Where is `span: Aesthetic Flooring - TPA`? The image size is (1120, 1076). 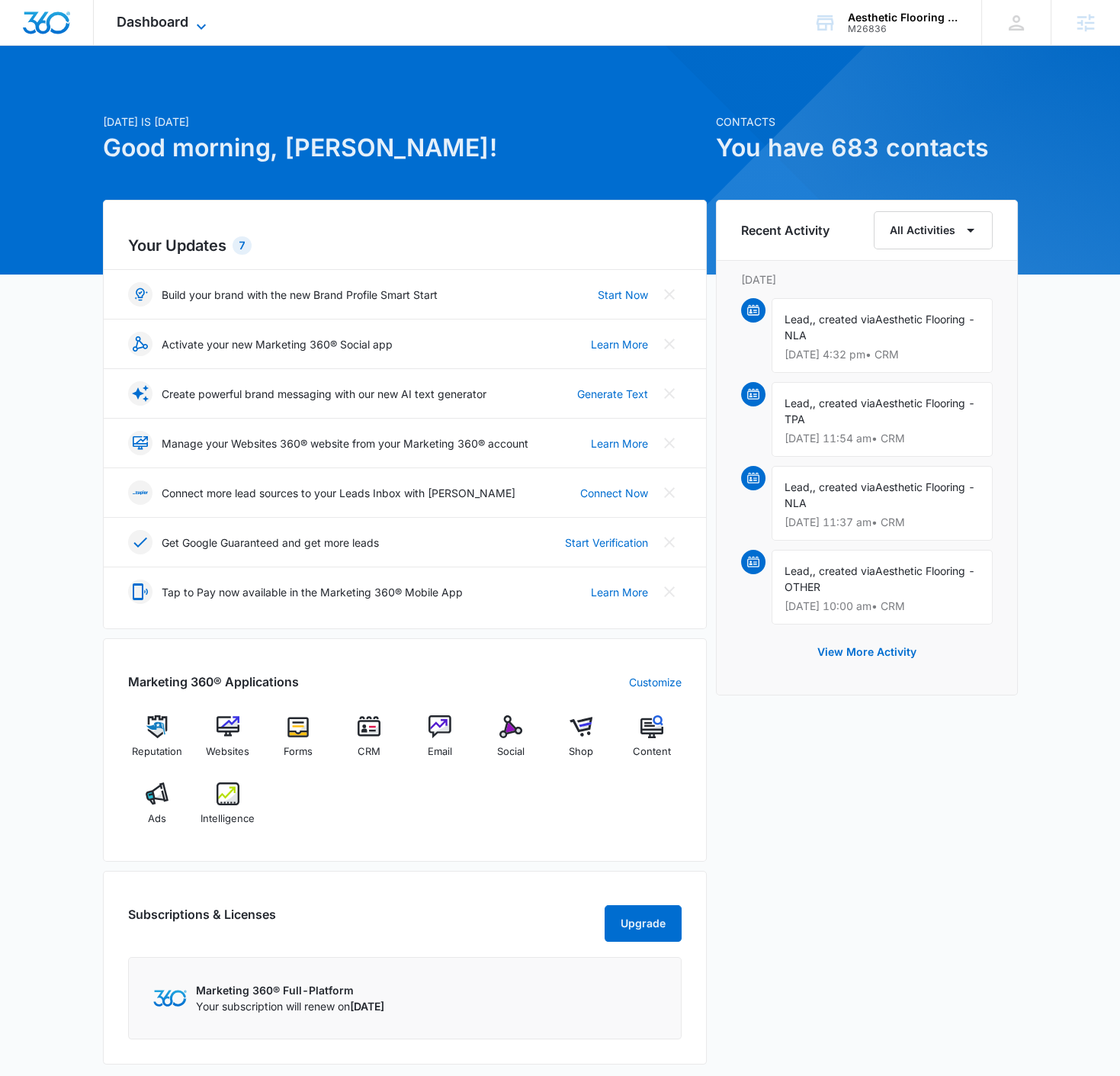
span: Aesthetic Flooring - TPA is located at coordinates (879, 411).